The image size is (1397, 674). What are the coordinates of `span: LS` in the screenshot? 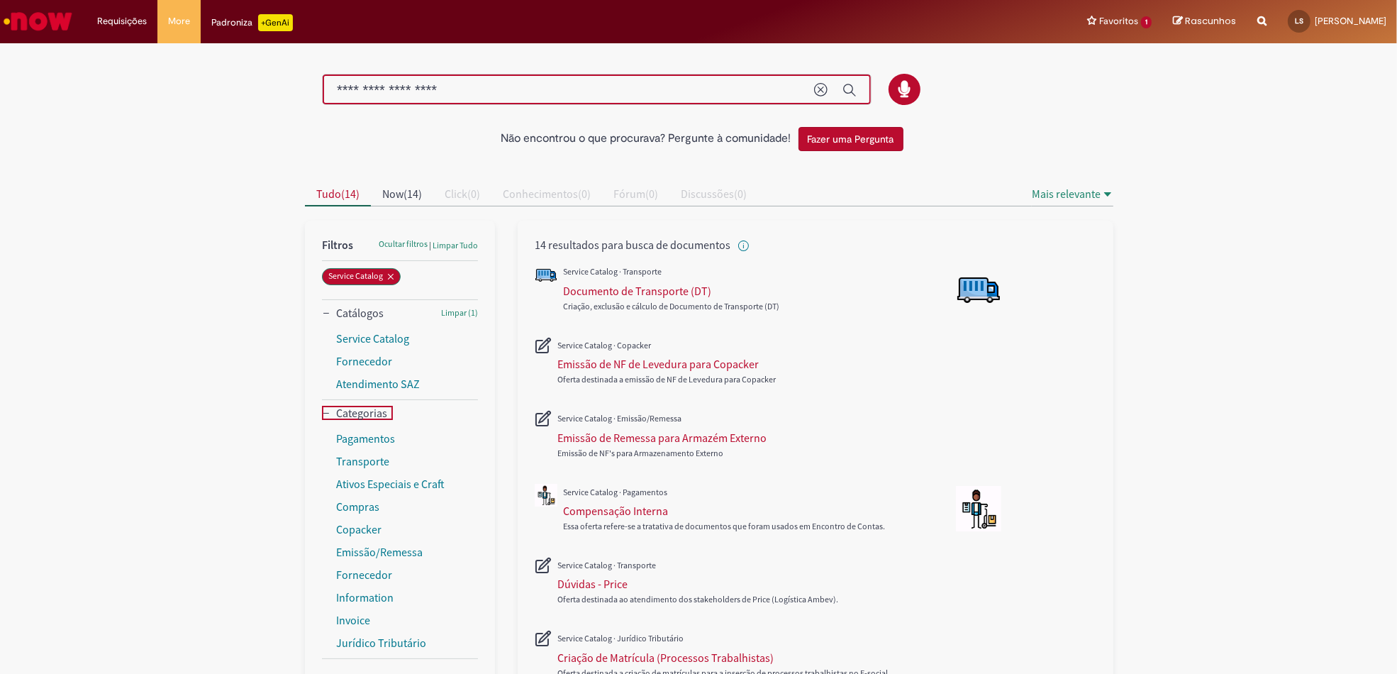 It's located at (1299, 21).